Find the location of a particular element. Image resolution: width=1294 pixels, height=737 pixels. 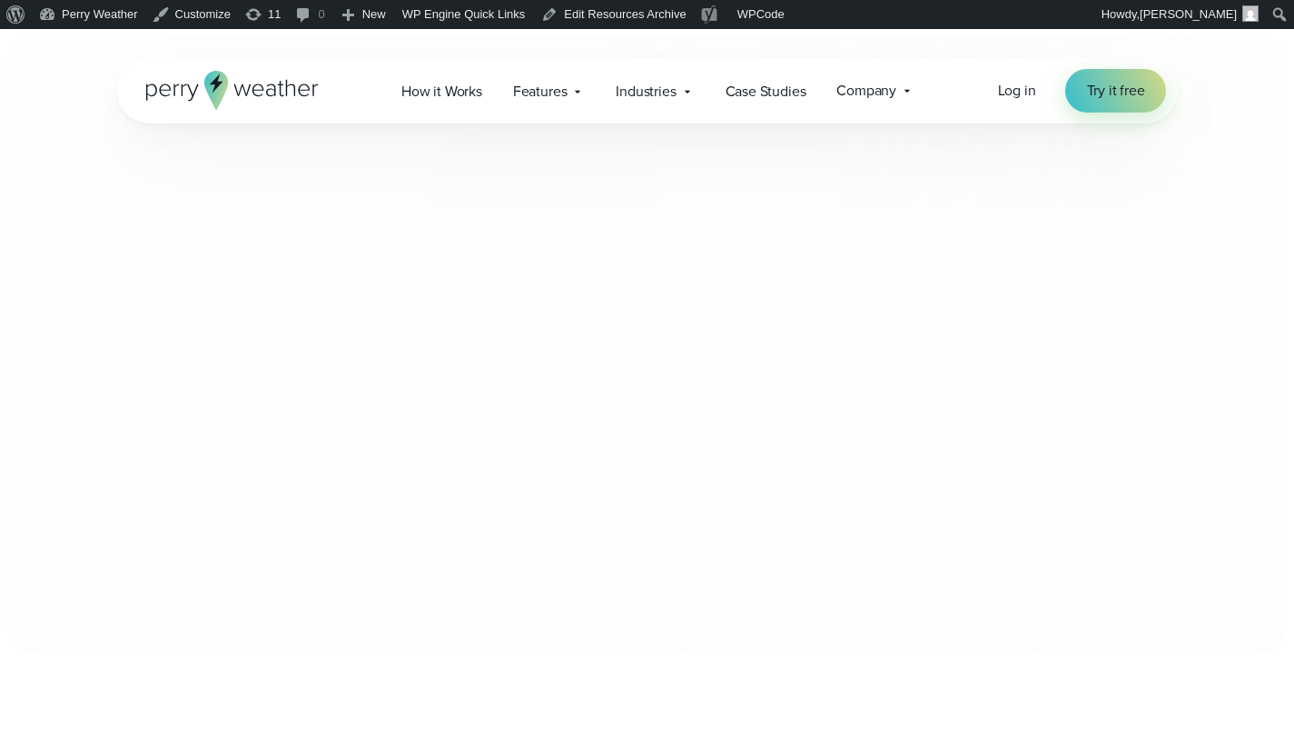

span: How it Works is located at coordinates (441, 92).